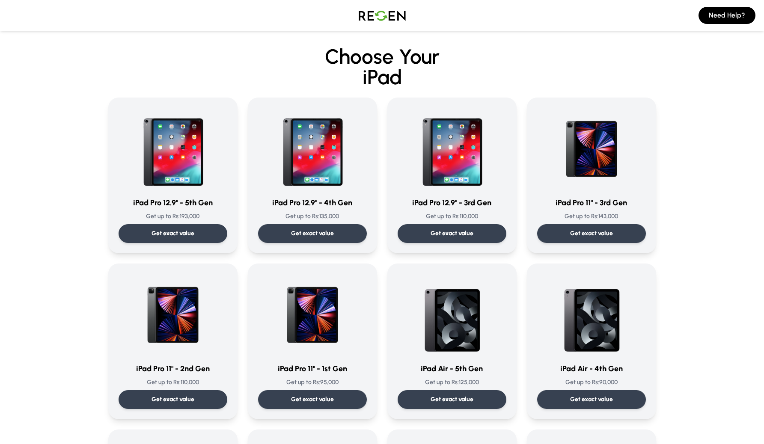  Describe the element at coordinates (727, 15) in the screenshot. I see `button: Need Help?` at that location.